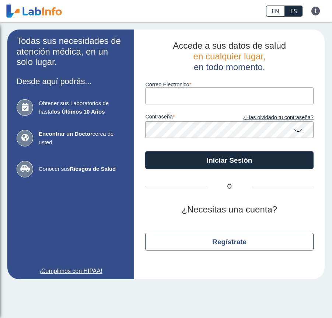  Describe the element at coordinates (78, 111) in the screenshot. I see `b: los Últimos 10 Años` at that location.